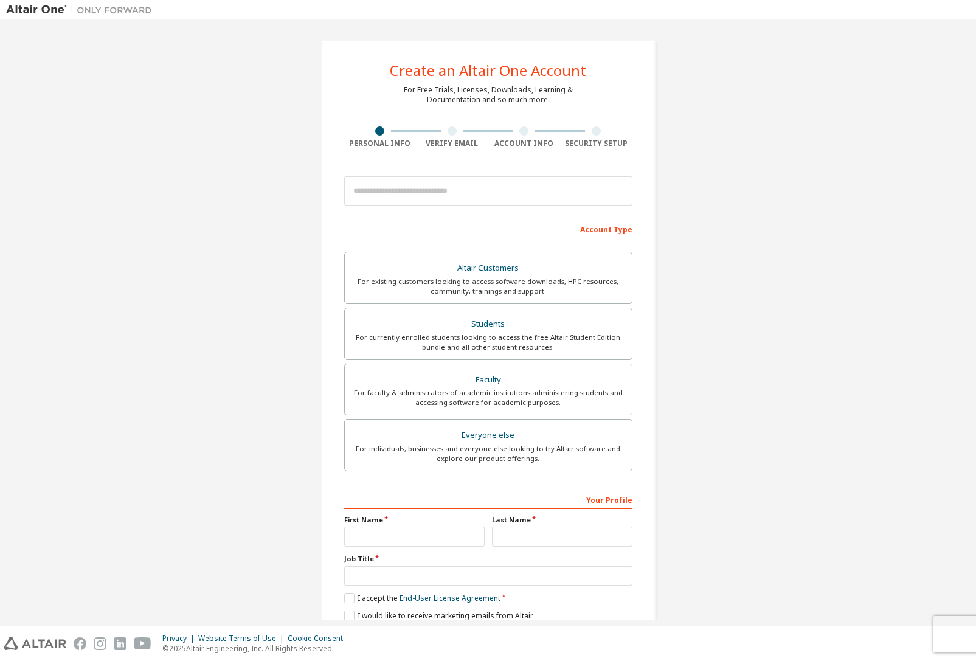  What do you see at coordinates (243, 638) in the screenshot?
I see `div: Website Terms of Use` at bounding box center [243, 638].